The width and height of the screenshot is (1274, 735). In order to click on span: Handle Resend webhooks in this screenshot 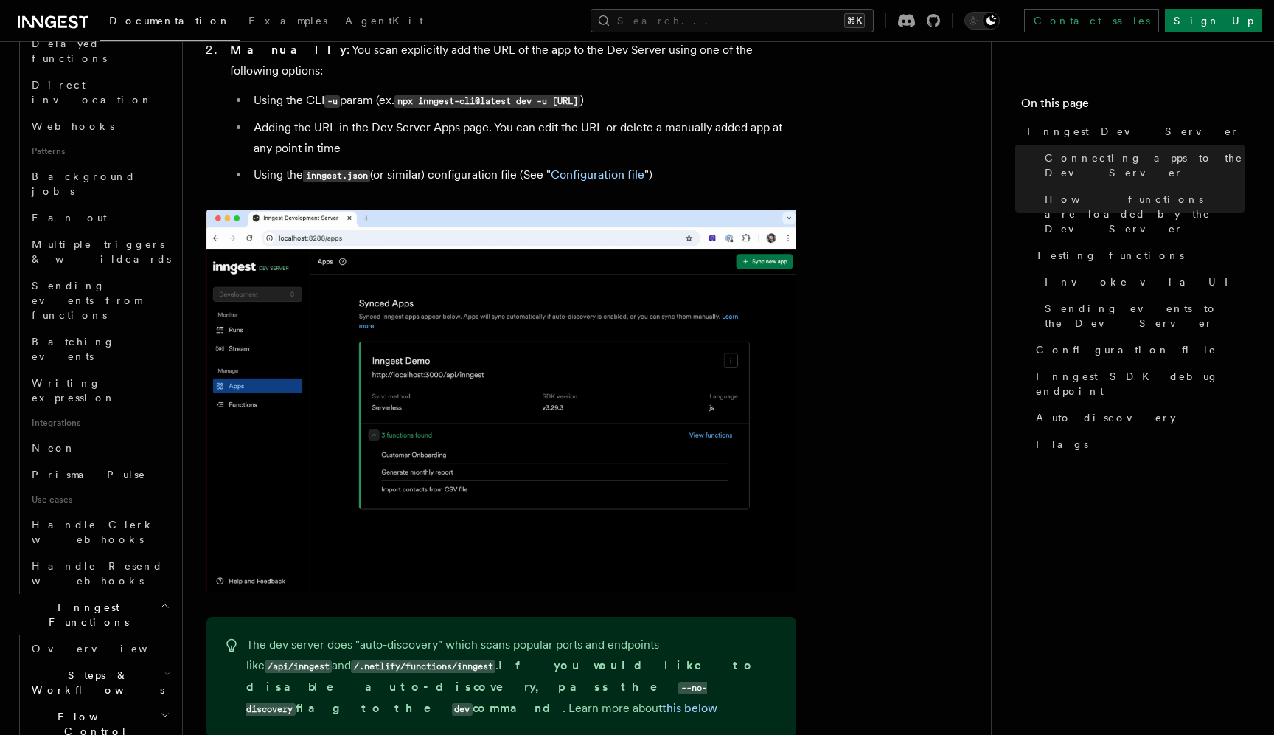, I will do `click(97, 573)`.